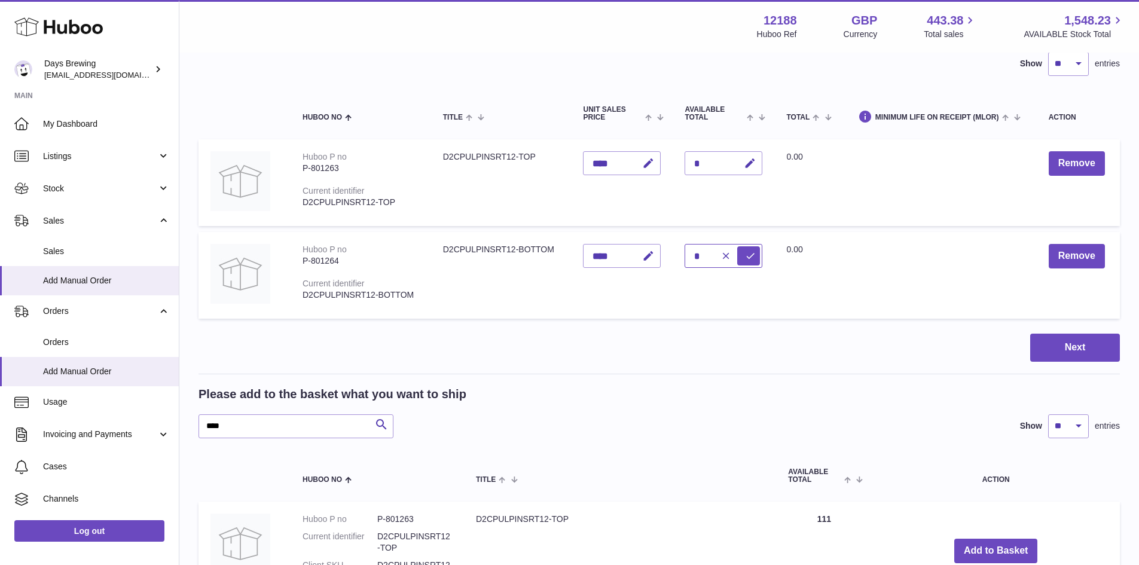  Describe the element at coordinates (861, 34) in the screenshot. I see `div: Currency` at that location.